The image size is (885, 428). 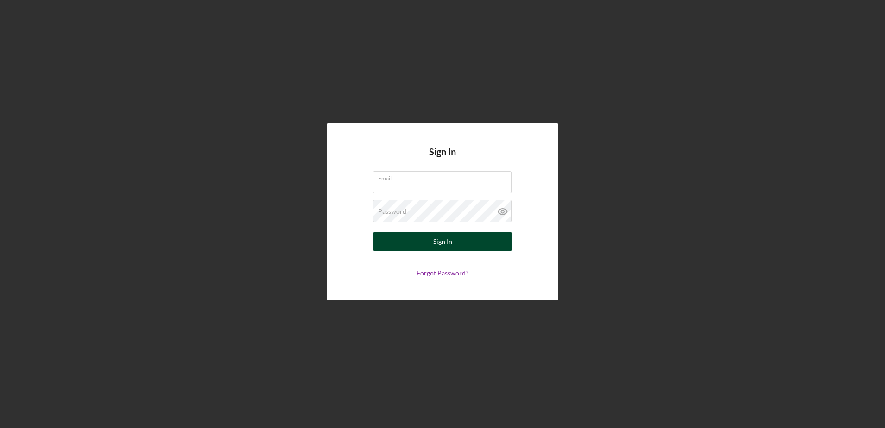 I want to click on a: Forgot Password?, so click(x=443, y=272).